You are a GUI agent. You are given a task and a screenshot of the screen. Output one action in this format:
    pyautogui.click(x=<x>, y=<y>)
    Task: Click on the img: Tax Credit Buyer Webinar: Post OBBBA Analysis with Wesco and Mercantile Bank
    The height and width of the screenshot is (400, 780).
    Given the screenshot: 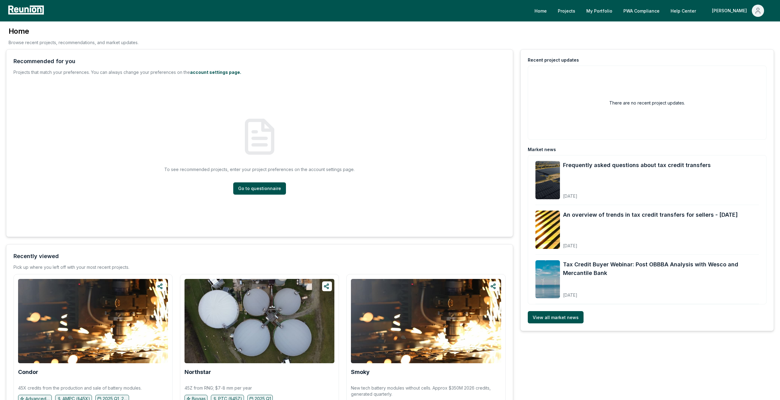 What is the action you would take?
    pyautogui.click(x=548, y=279)
    